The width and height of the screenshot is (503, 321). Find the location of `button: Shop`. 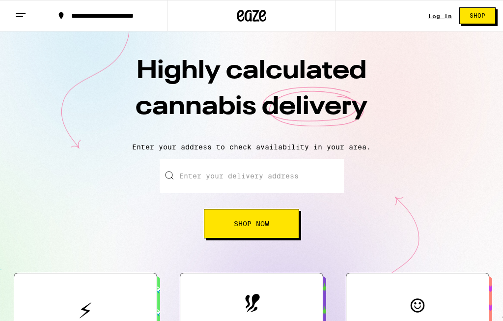

button: Shop is located at coordinates (478, 16).